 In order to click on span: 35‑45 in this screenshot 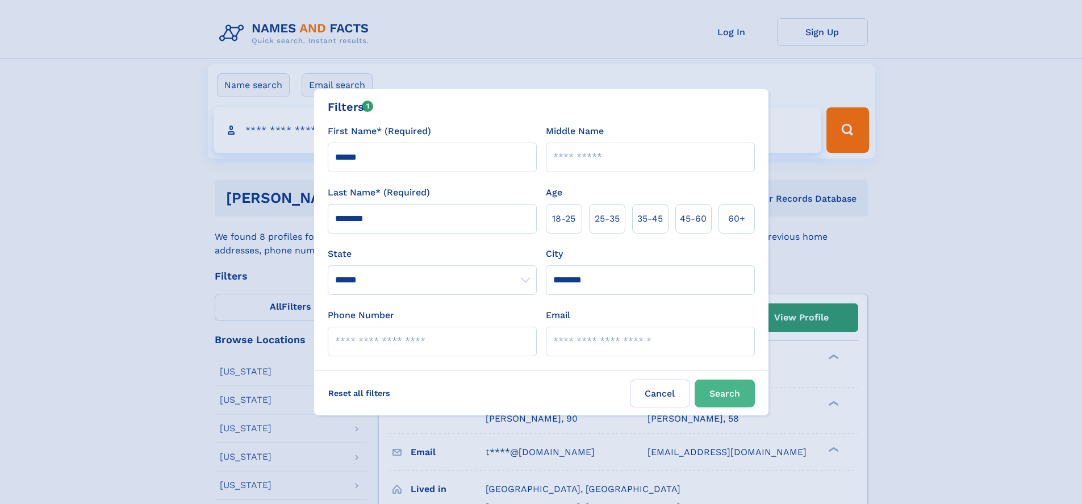, I will do `click(650, 219)`.